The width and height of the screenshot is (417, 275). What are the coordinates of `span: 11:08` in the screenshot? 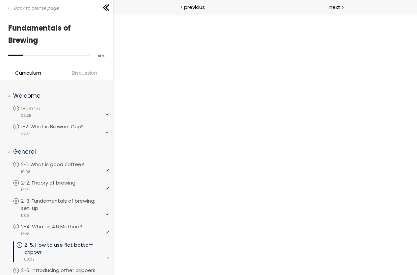 It's located at (25, 216).